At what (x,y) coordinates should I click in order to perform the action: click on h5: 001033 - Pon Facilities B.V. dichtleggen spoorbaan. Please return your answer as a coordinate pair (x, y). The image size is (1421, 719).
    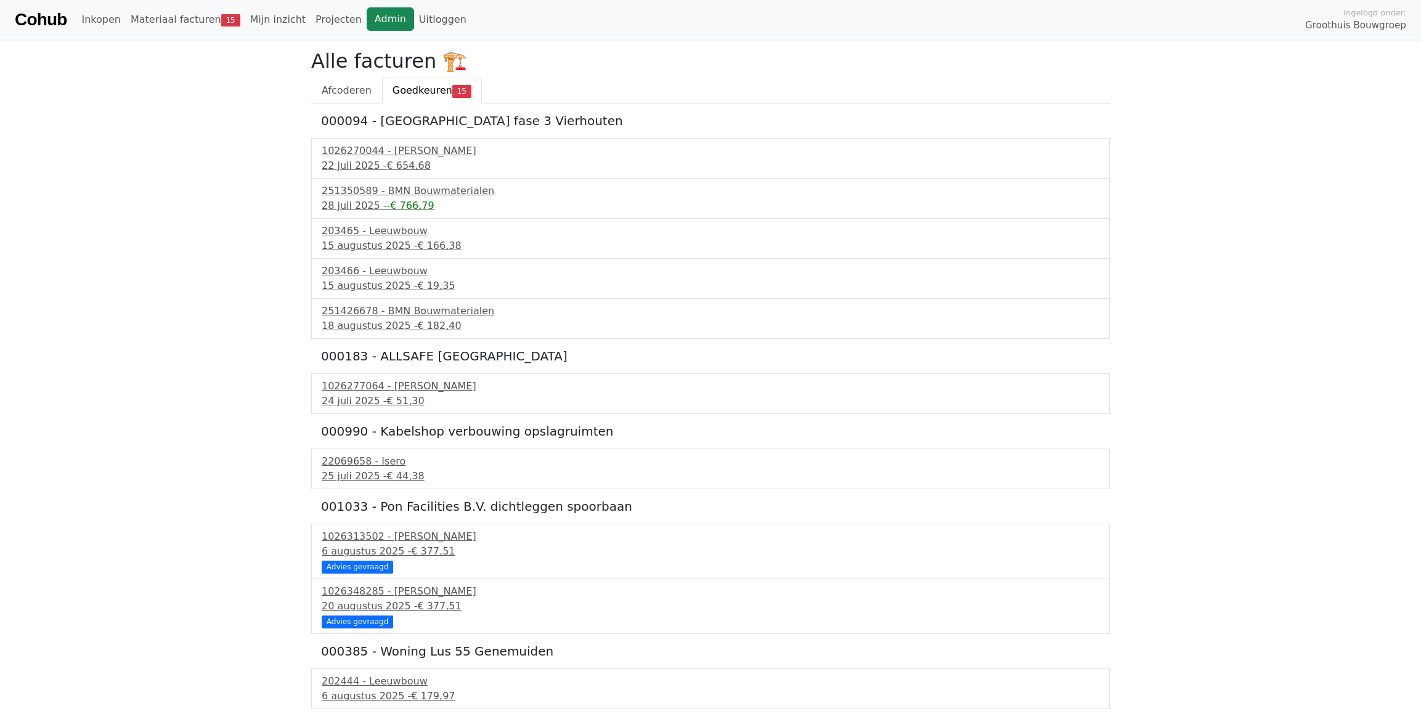
    Looking at the image, I should click on (710, 506).